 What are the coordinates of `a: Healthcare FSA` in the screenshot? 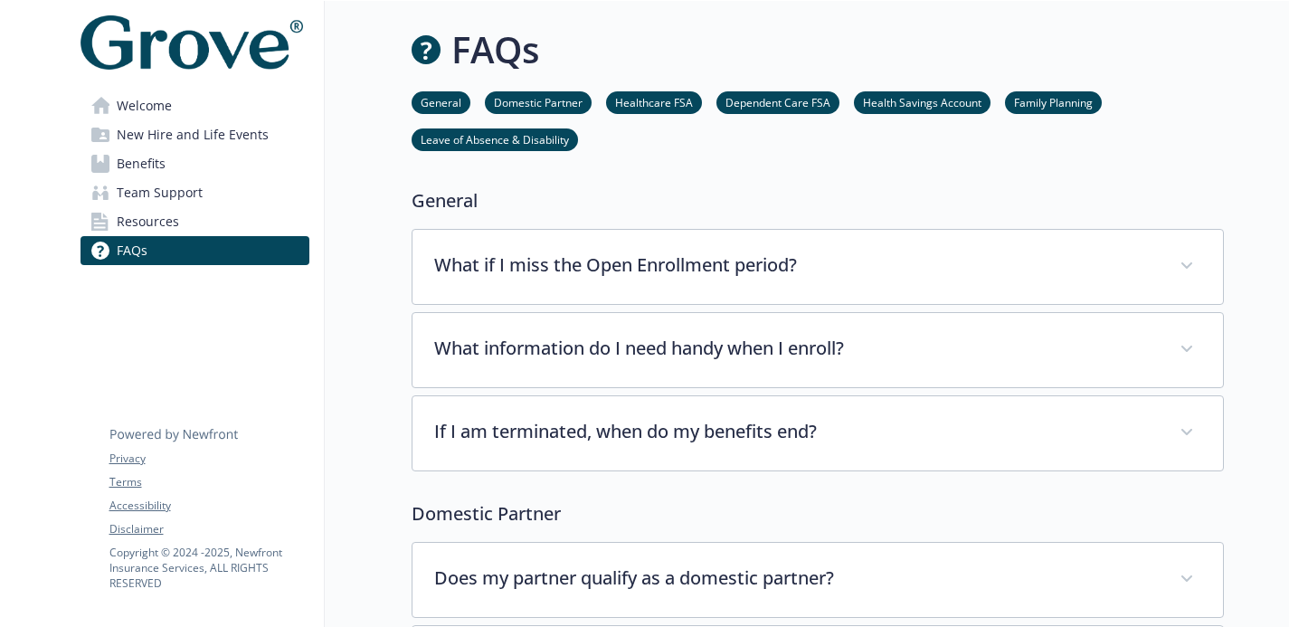 It's located at (654, 101).